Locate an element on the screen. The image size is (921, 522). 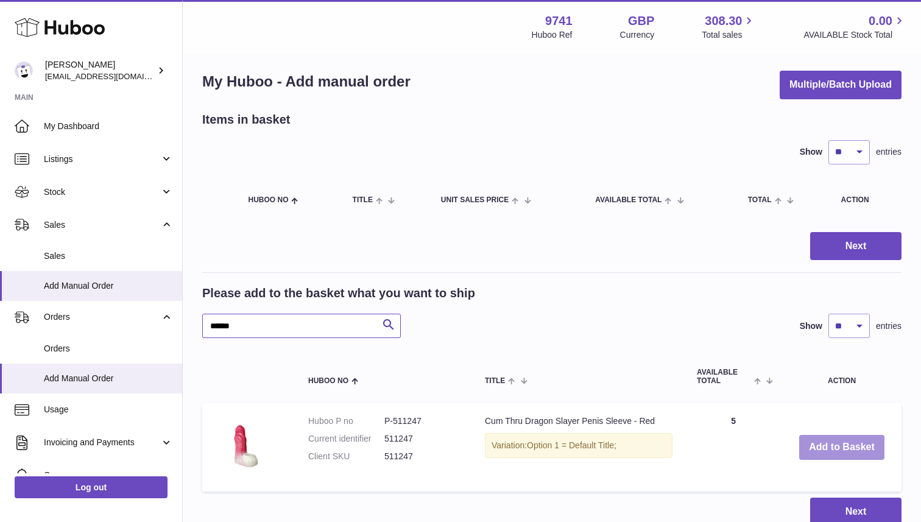
a: Log out is located at coordinates (91, 487).